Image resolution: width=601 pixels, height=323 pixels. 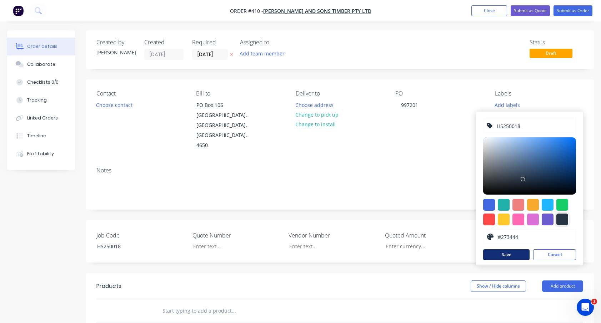 I want to click on input: Start typing to add a product..., so click(x=234, y=310).